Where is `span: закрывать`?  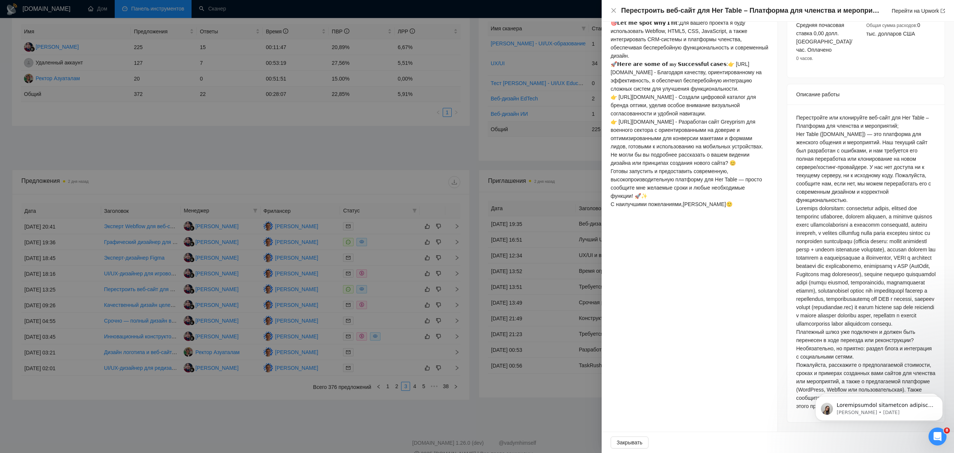 span: закрывать is located at coordinates (614, 10).